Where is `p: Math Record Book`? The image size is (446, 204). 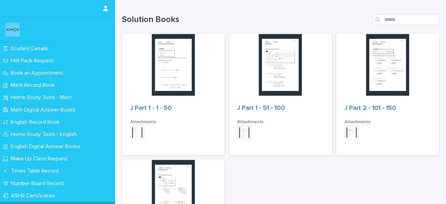
p: Math Record Book is located at coordinates (34, 85).